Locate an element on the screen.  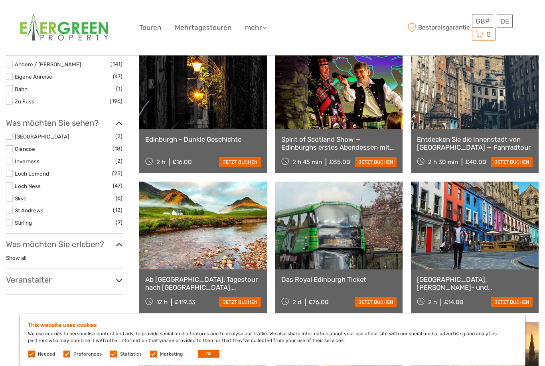
div: We use cookies to personalise content and ads, to provide social media features and to analyse ou... is located at coordinates (272, 339).